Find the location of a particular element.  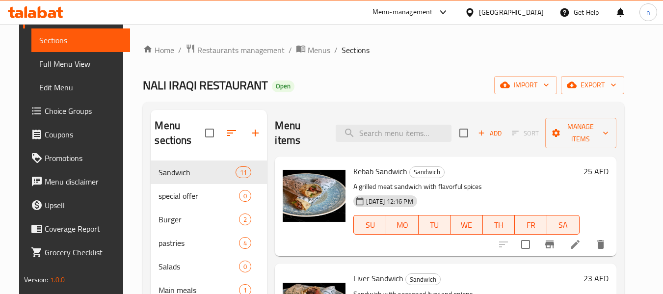

a: Home is located at coordinates (159, 50).